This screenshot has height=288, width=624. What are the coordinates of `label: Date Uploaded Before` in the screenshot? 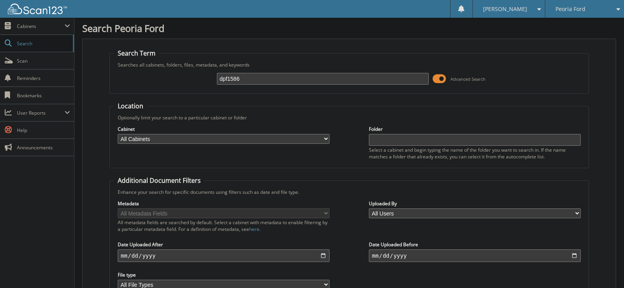 It's located at (475, 244).